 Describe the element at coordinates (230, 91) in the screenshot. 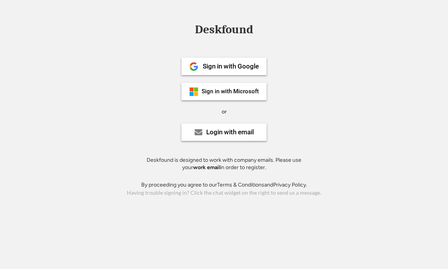

I see `div: Sign in with Microsoft` at that location.